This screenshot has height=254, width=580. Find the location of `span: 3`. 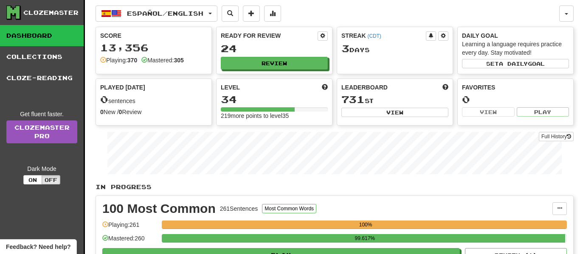

span: 3 is located at coordinates (345, 48).